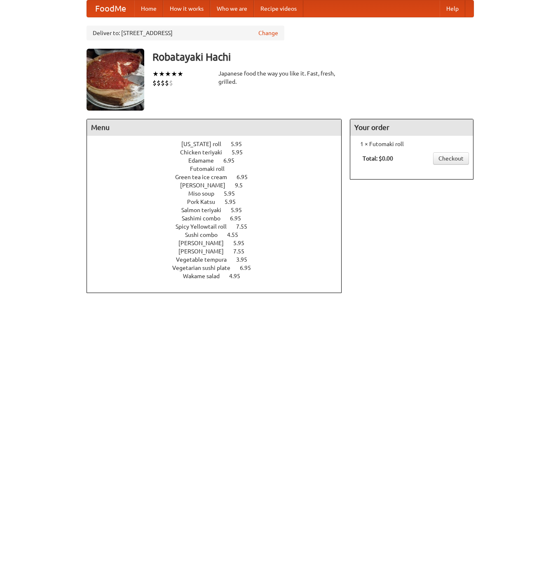  Describe the element at coordinates (219, 193) in the screenshot. I see `a: Miso soup 5.95` at that location.